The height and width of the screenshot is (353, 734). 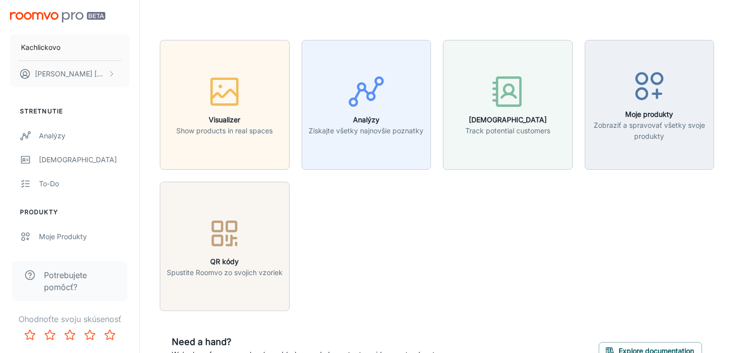 I want to click on button: Rate 1 star, so click(x=30, y=335).